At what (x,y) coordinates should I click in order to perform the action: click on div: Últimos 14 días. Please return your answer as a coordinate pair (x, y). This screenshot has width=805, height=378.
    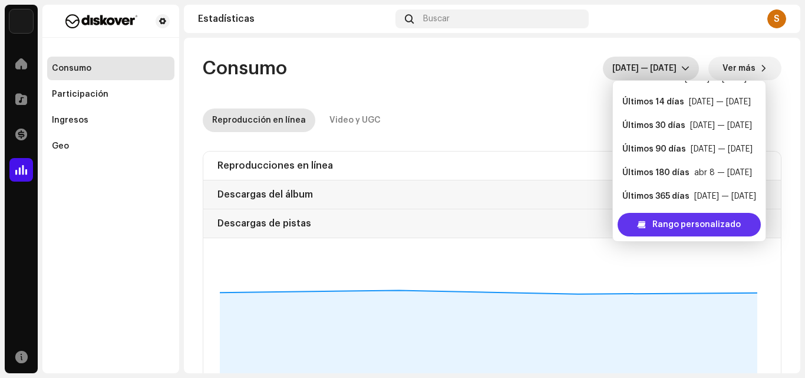
    Looking at the image, I should click on (653, 102).